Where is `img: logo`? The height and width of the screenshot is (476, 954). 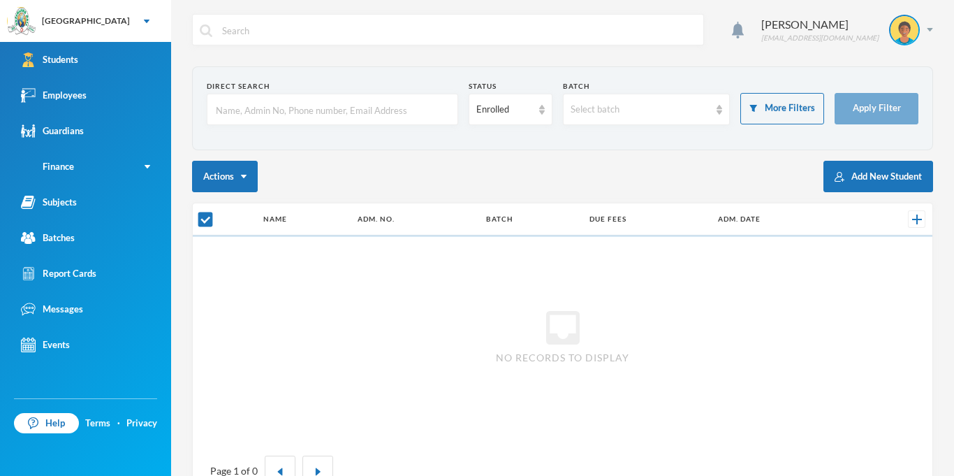
img: logo is located at coordinates (22, 22).